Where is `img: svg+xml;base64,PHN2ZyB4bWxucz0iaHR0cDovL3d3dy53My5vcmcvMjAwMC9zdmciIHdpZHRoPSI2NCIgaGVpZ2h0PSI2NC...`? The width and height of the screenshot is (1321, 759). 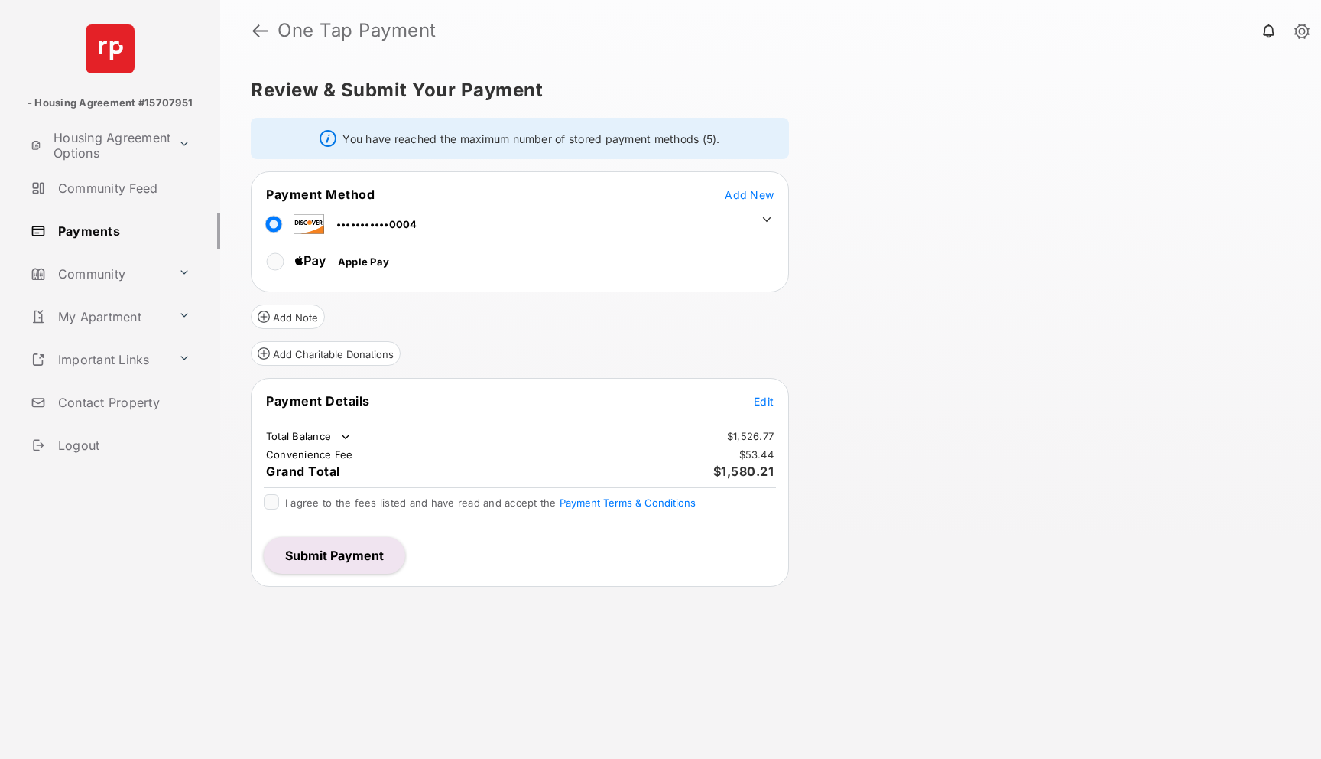 img: svg+xml;base64,PHN2ZyB4bWxucz0iaHR0cDovL3d3dy53My5vcmcvMjAwMC9zdmciIHdpZHRoPSI2NCIgaGVpZ2h0PSI2NC... is located at coordinates (110, 49).